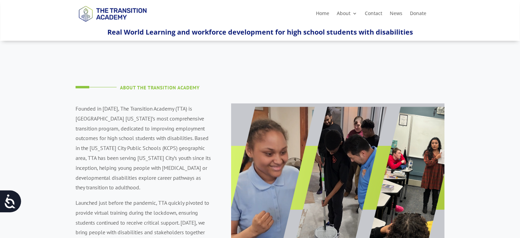 The height and width of the screenshot is (238, 520). Describe the element at coordinates (166, 89) in the screenshot. I see `h4: About The Transition Academy` at that location.